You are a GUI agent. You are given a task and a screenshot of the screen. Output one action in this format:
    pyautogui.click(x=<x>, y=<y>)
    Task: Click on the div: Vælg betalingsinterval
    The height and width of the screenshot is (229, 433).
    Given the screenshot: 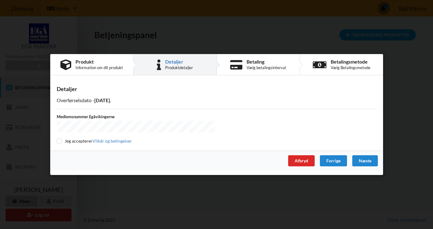 What is the action you would take?
    pyautogui.click(x=266, y=68)
    